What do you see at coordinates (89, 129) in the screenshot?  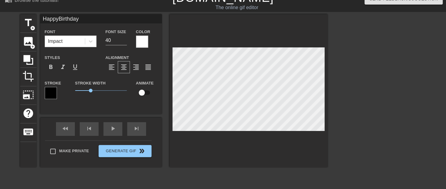 I see `span: skip_previous` at bounding box center [89, 129].